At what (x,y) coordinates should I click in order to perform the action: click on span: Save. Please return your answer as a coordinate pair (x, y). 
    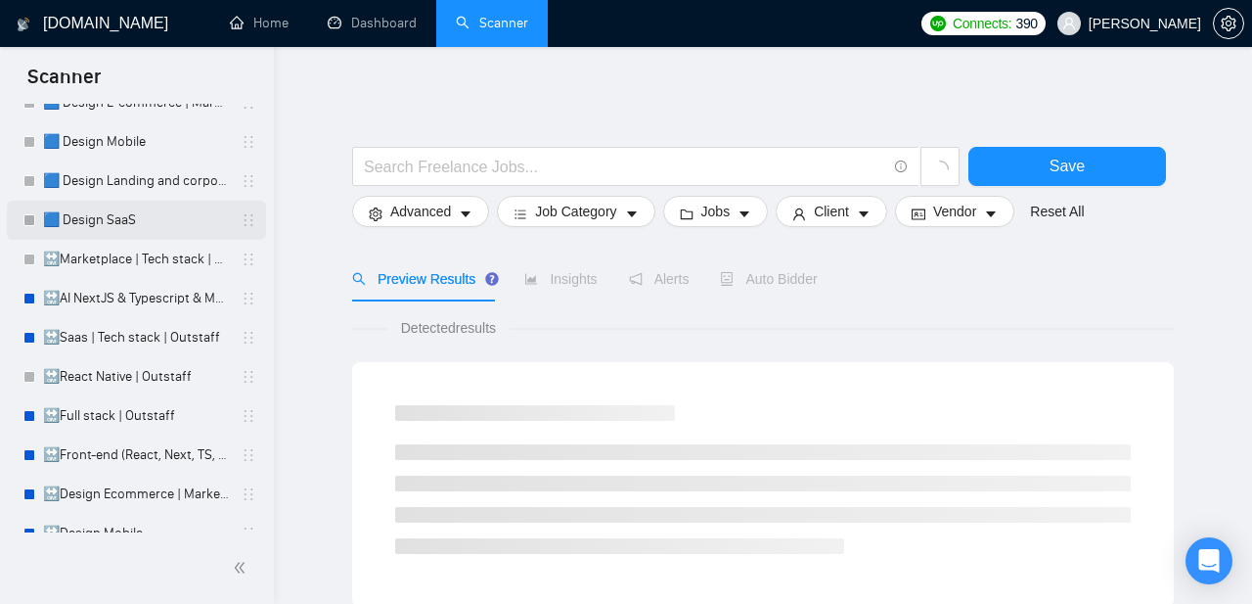
    Looking at the image, I should click on (1067, 165).